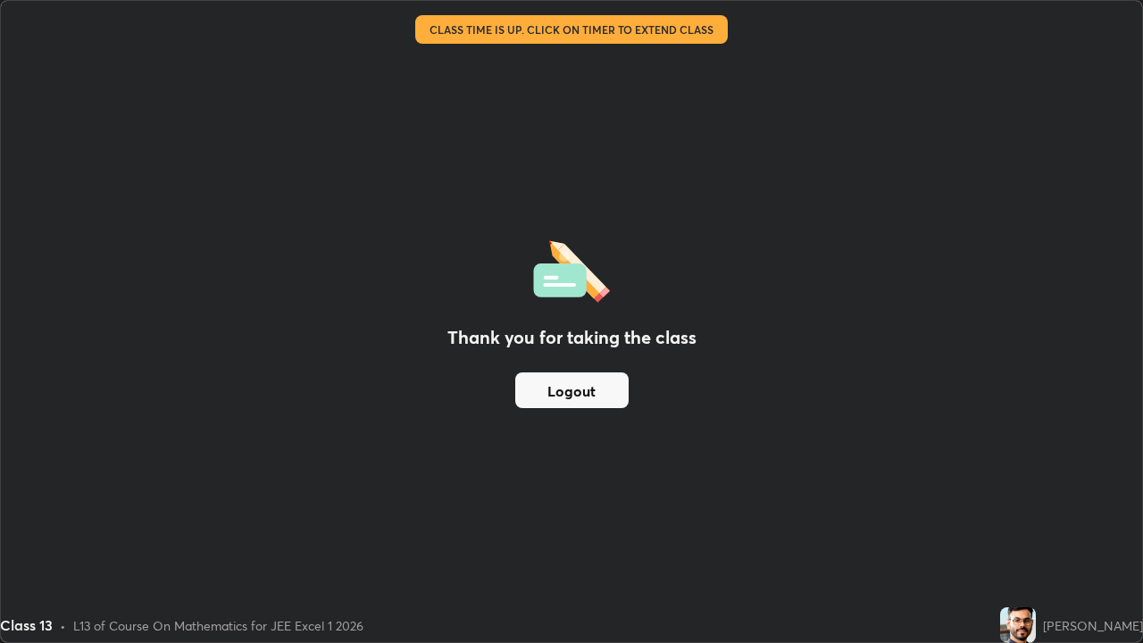  I want to click on img: ca0f5e163b6a4e08bc0bbfa0484aee76.jpg, so click(1018, 625).